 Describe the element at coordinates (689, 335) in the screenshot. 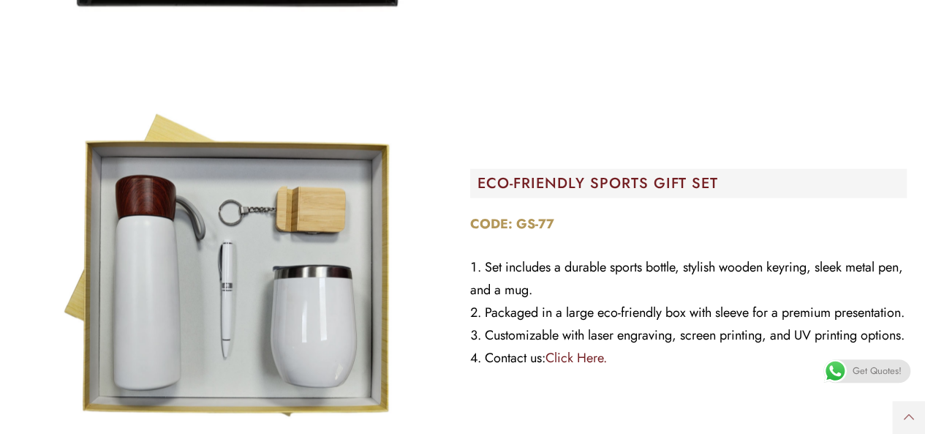

I see `li: Customizable with laser engraving, screen printing, and UV printing options.` at that location.